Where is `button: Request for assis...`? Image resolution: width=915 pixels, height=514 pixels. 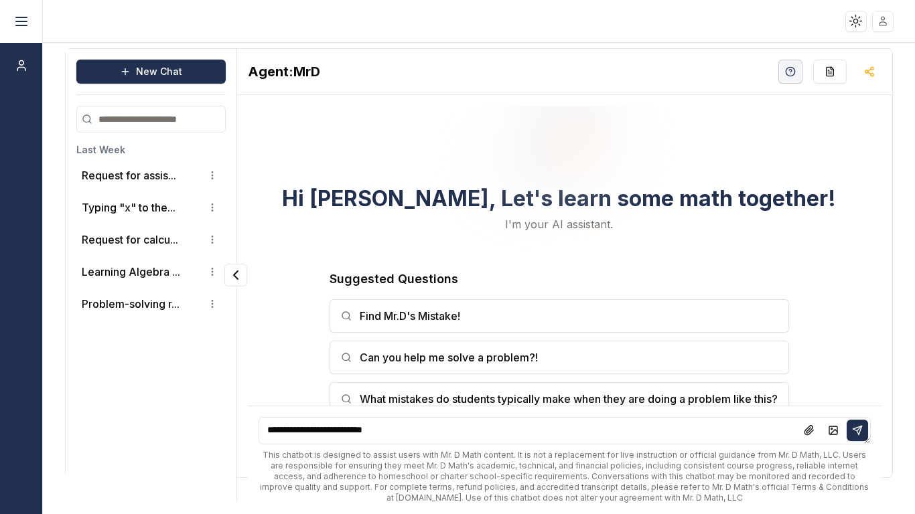 button: Request for assis... is located at coordinates (129, 175).